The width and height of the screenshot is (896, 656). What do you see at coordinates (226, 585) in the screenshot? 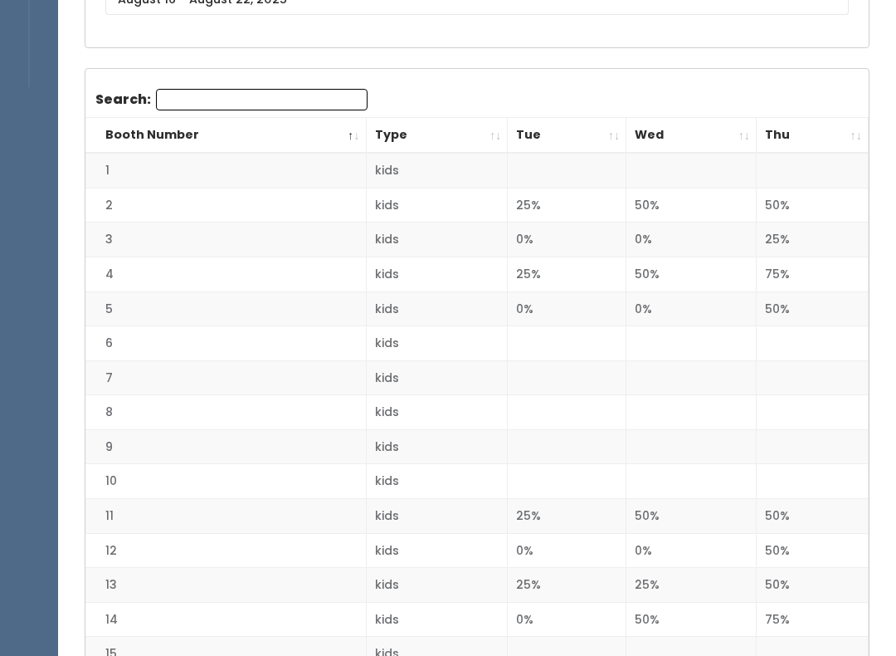
I see `td: 13` at bounding box center [226, 585].